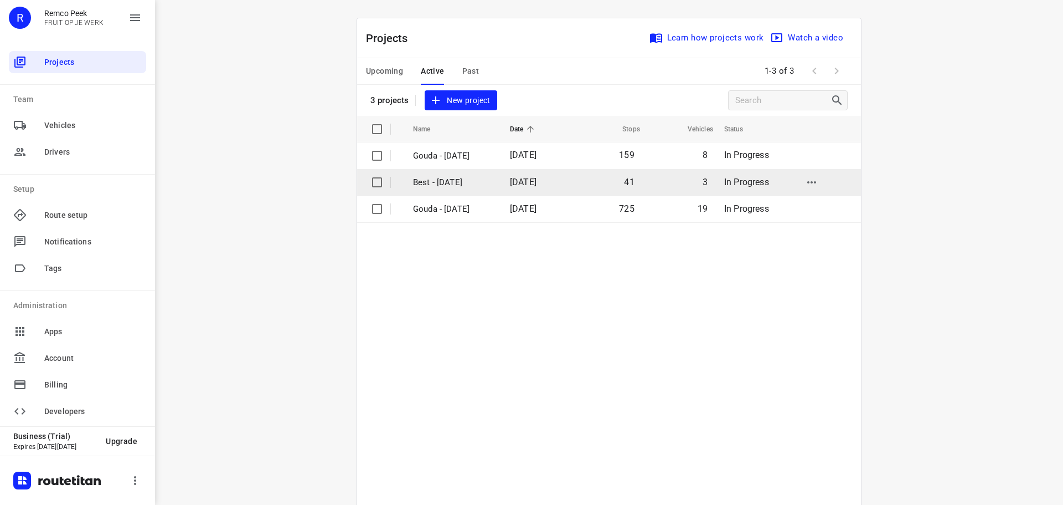  I want to click on span: Stops, so click(624, 129).